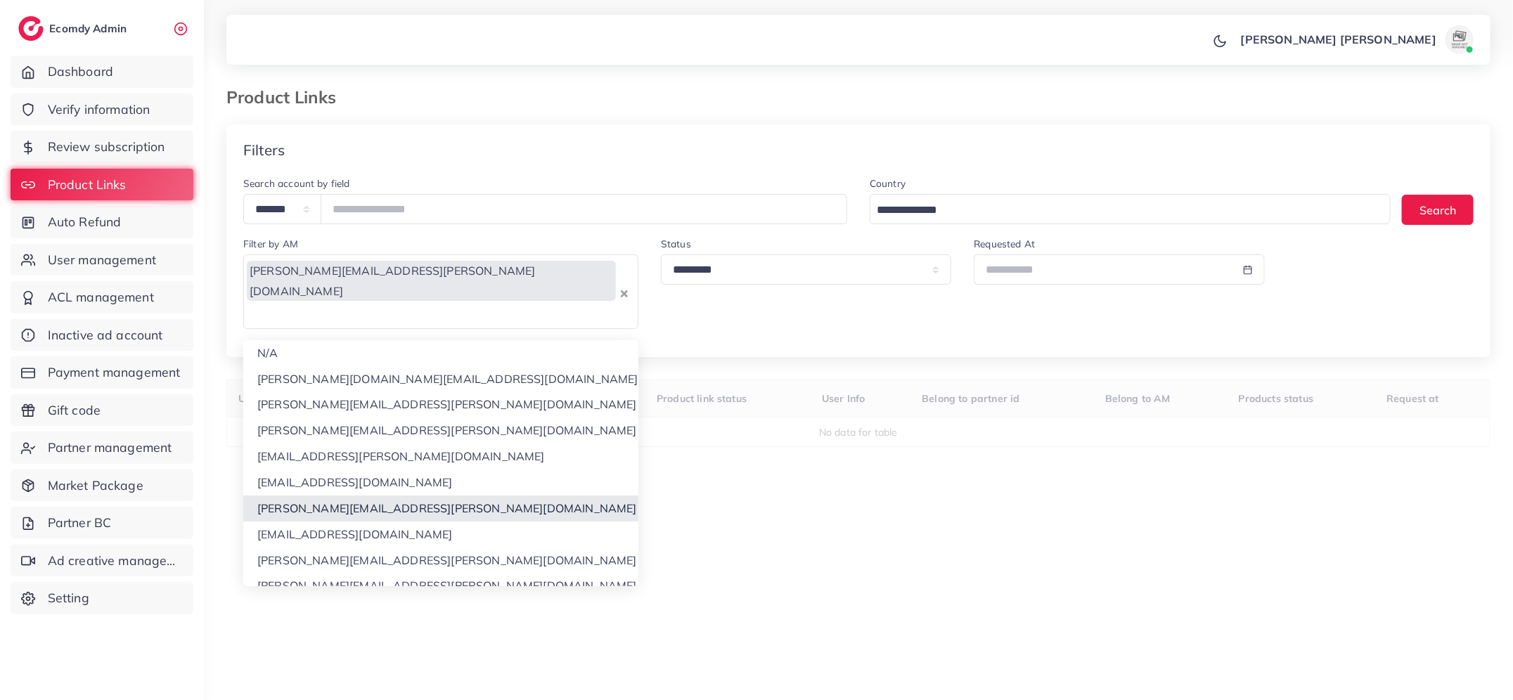  Describe the element at coordinates (68, 598) in the screenshot. I see `span: Setting` at that location.